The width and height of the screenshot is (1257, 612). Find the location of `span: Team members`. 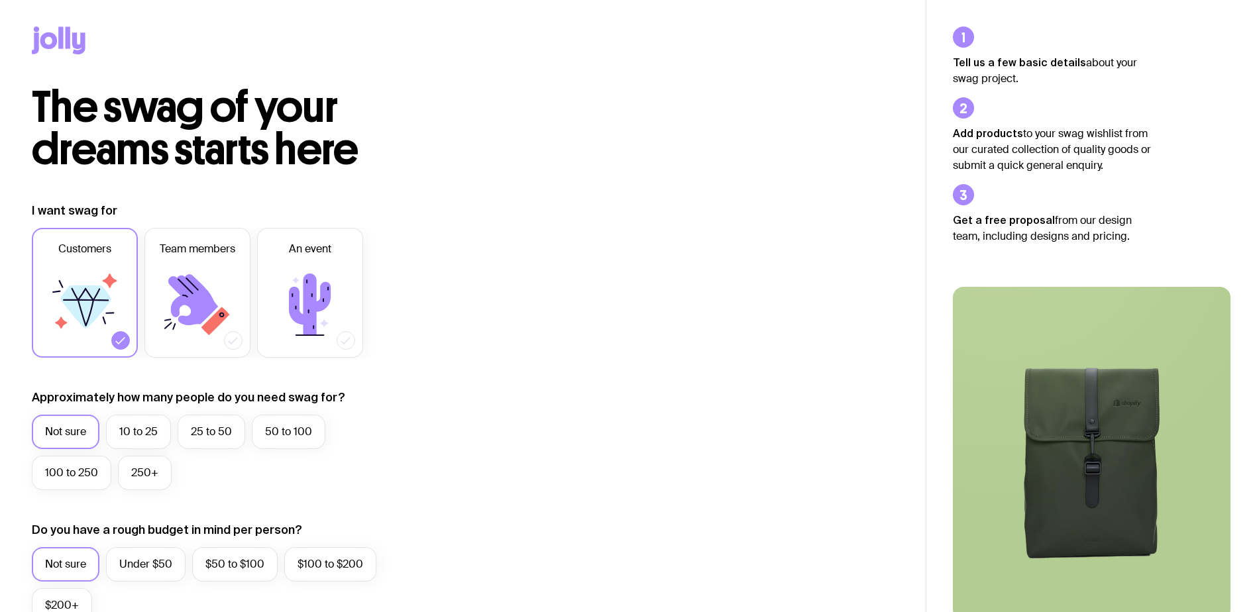

span: Team members is located at coordinates (197, 249).